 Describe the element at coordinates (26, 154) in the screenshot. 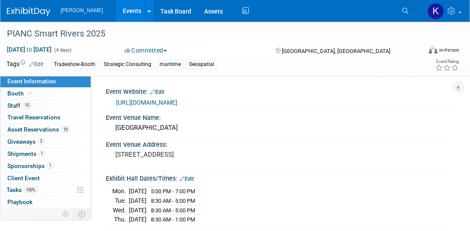

I see `span: Shipments` at that location.